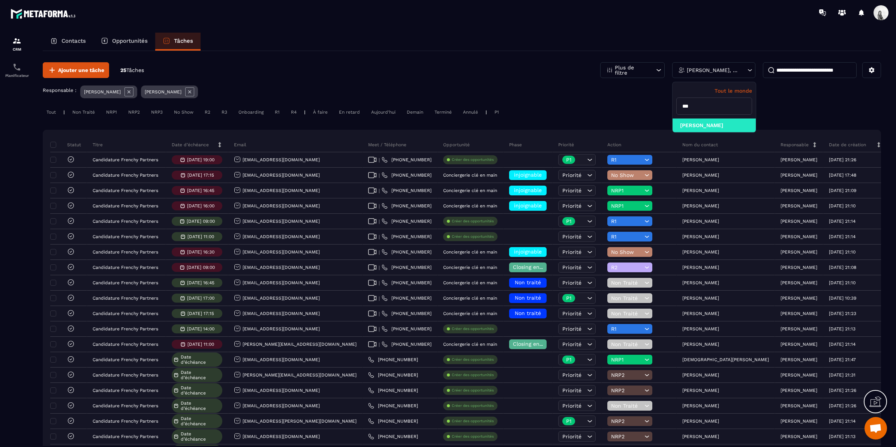 Image resolution: width=896 pixels, height=447 pixels. I want to click on p: Planificateur, so click(17, 75).